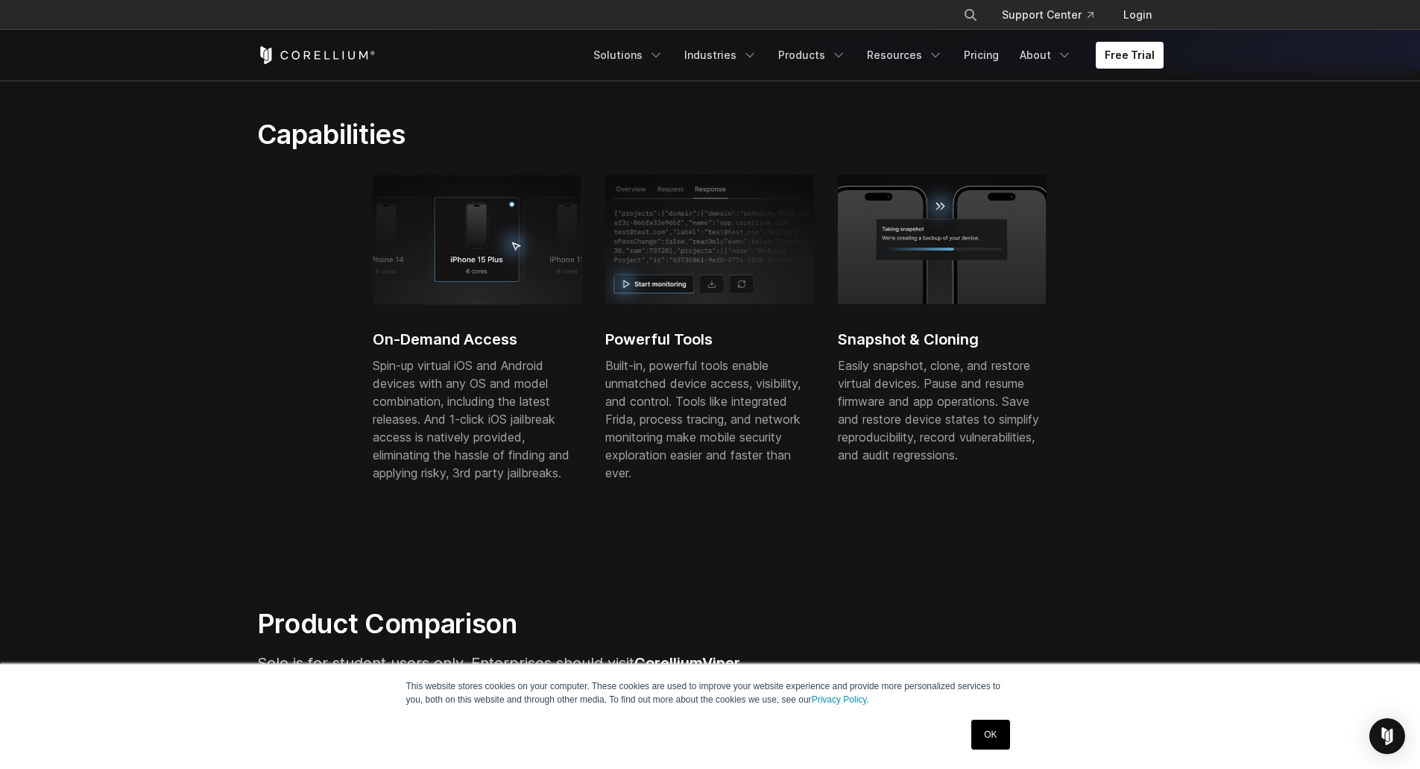  Describe the element at coordinates (710, 339) in the screenshot. I see `h2: Powerful Tools` at that location.